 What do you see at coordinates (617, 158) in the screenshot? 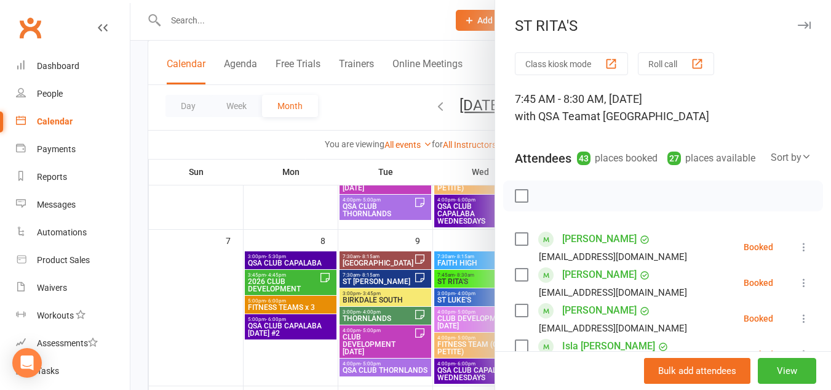
I see `div: places booked` at bounding box center [617, 158].